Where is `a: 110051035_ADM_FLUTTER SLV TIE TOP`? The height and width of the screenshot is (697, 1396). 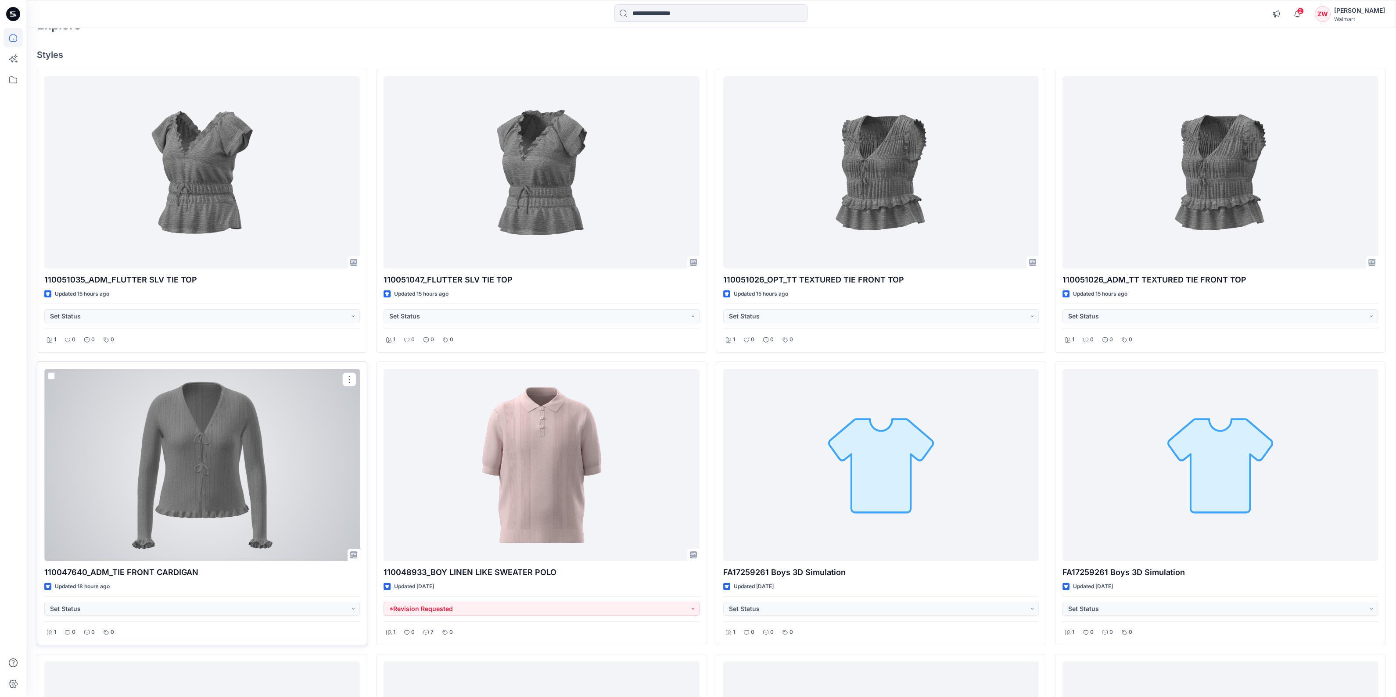
a: 110051035_ADM_FLUTTER SLV TIE TOP is located at coordinates (202, 172).